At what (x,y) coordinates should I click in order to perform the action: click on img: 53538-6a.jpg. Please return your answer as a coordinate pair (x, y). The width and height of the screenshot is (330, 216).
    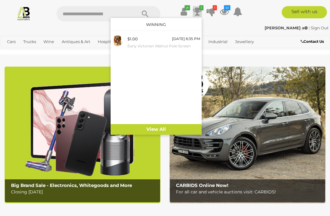
    Looking at the image, I should click on (117, 41).